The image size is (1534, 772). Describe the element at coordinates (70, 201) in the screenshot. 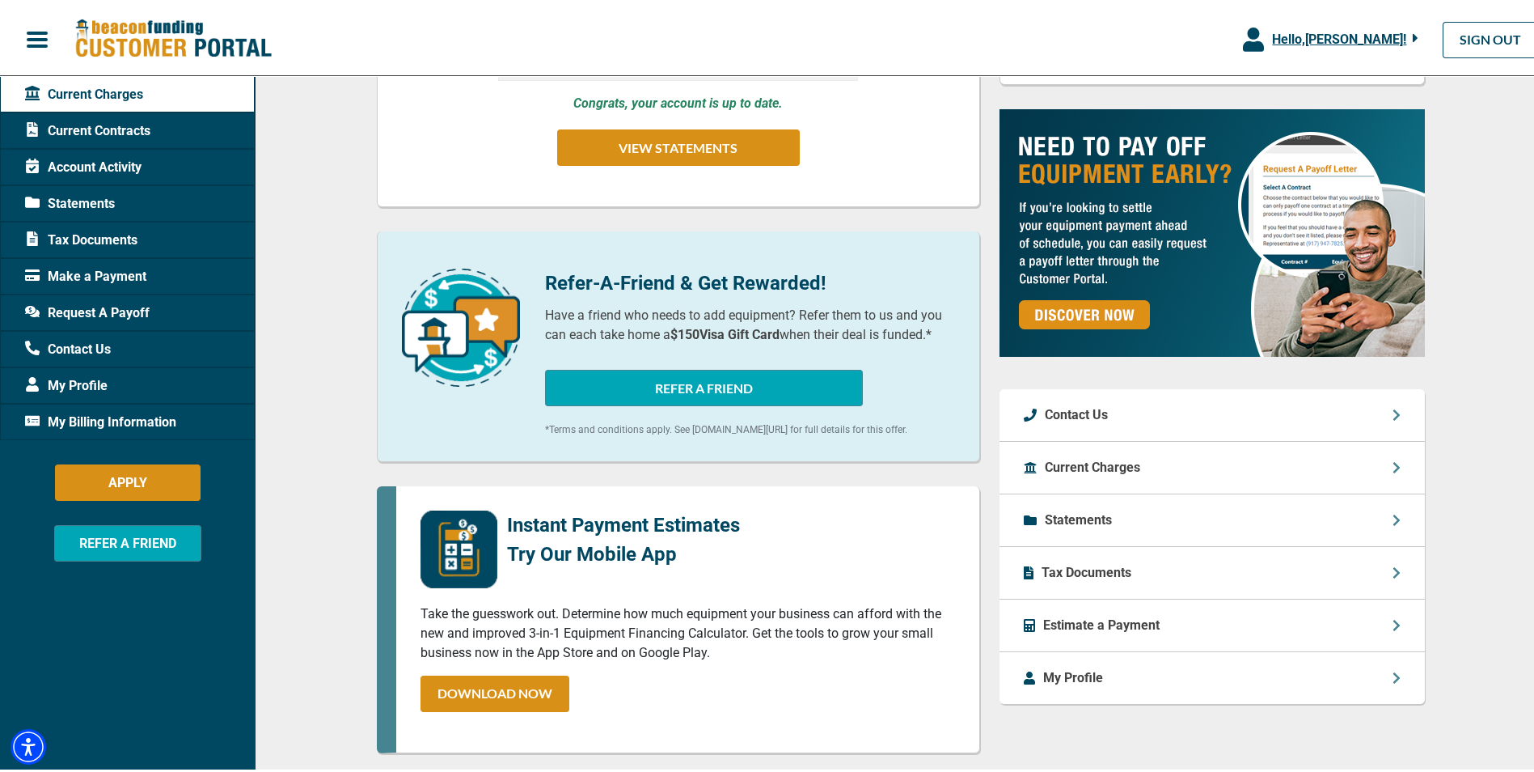

I see `span: Statements` at that location.